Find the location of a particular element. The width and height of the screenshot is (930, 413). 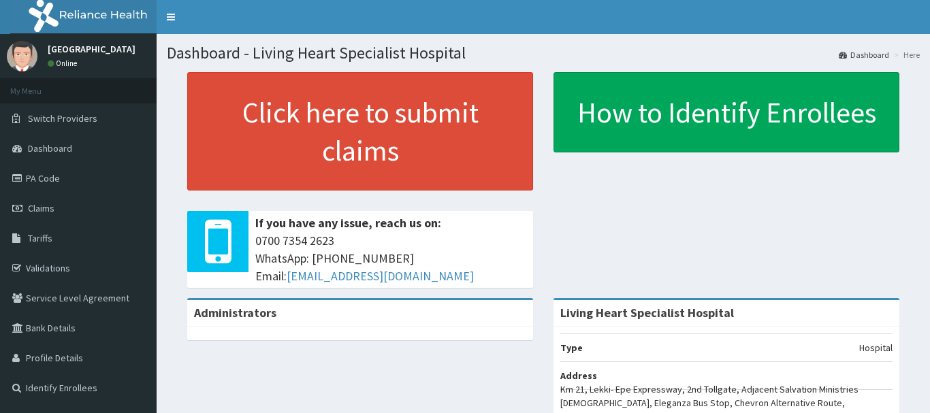

img: User Image is located at coordinates (22, 56).